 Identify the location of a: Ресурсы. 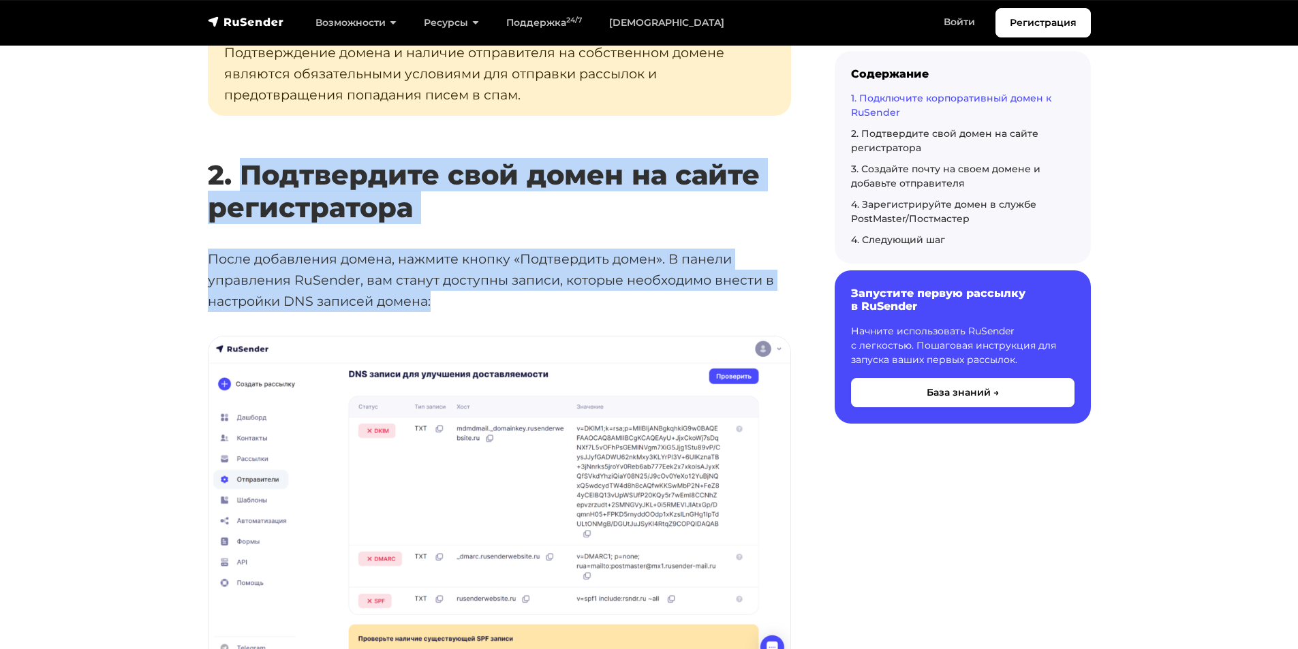
(451, 22).